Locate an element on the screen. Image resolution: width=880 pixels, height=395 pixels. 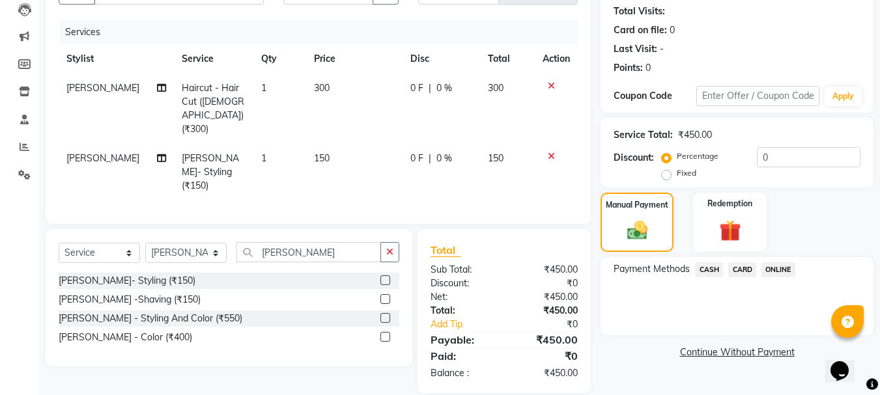
a: Add Tip is located at coordinates (469, 324).